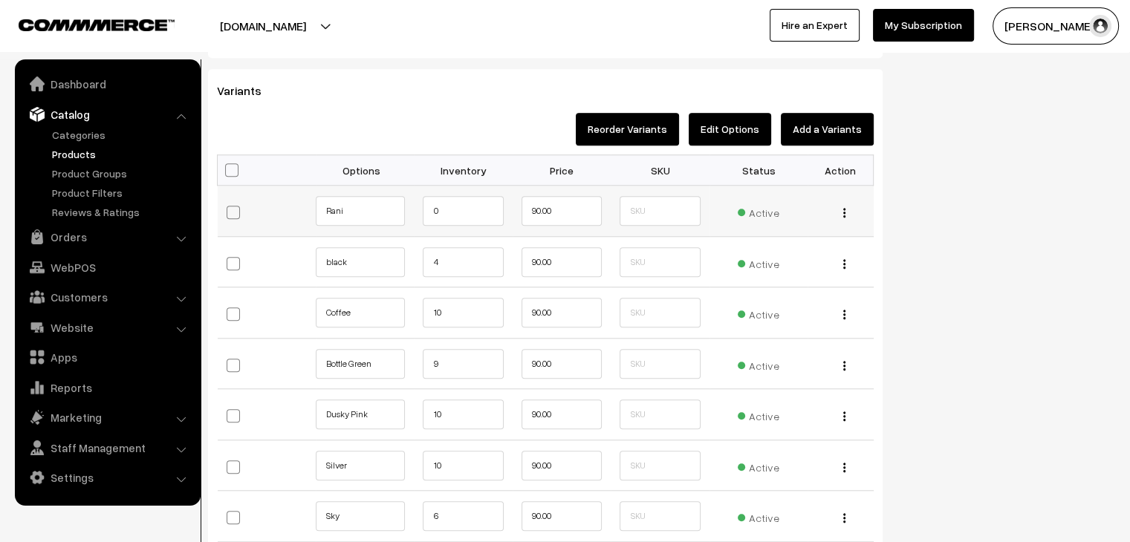 The image size is (1130, 542). I want to click on a: Reviews & Ratings, so click(122, 212).